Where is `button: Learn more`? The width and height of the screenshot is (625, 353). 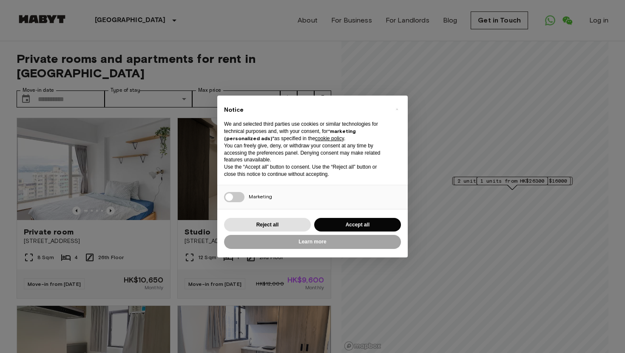
button: Learn more is located at coordinates (312, 242).